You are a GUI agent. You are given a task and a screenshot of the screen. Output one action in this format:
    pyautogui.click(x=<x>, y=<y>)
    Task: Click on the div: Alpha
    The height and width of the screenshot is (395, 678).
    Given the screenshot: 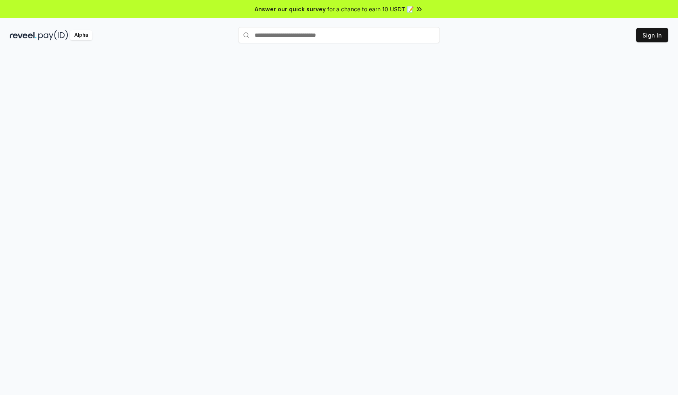 What is the action you would take?
    pyautogui.click(x=81, y=35)
    